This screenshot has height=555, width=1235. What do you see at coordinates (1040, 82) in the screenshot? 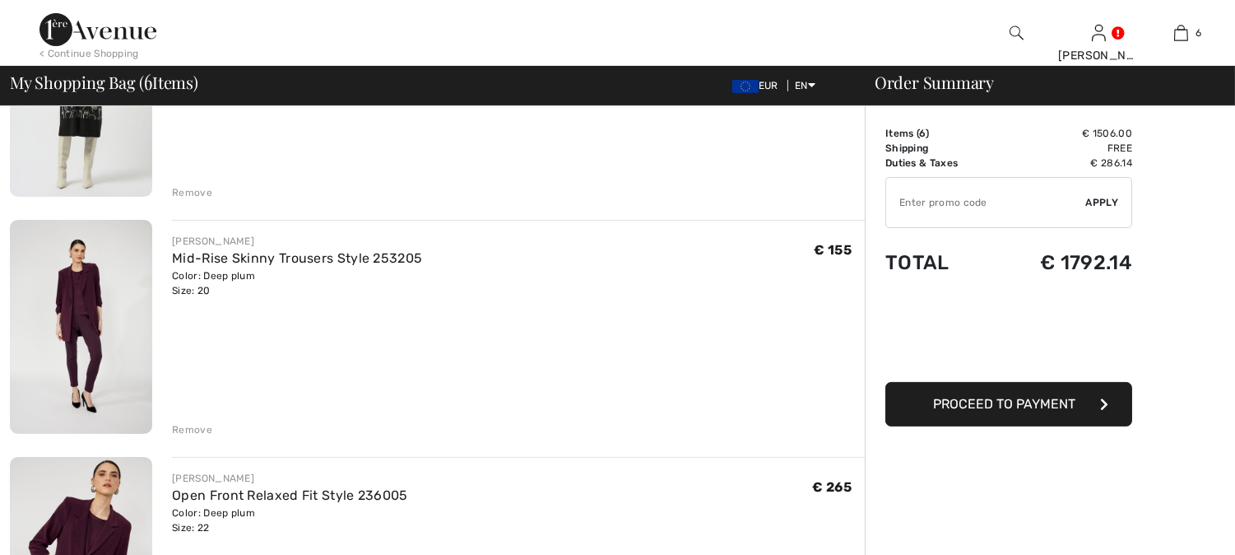
I see `div: Order Summary` at bounding box center [1040, 82].